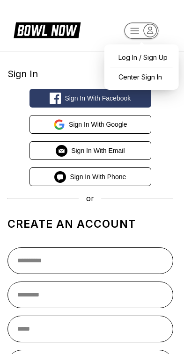  What do you see at coordinates (90, 98) in the screenshot?
I see `button: Sign in with Facebook` at bounding box center [90, 98].